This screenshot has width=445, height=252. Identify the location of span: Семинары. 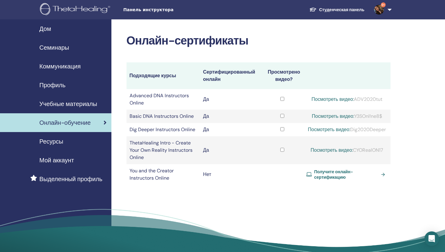
(54, 48).